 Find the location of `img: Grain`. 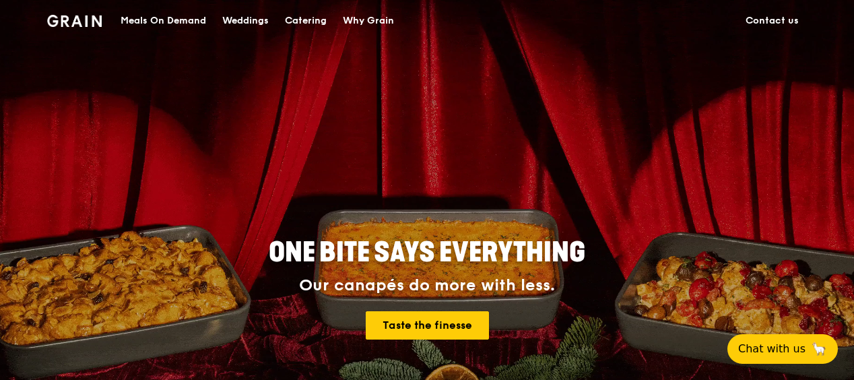

img: Grain is located at coordinates (74, 21).